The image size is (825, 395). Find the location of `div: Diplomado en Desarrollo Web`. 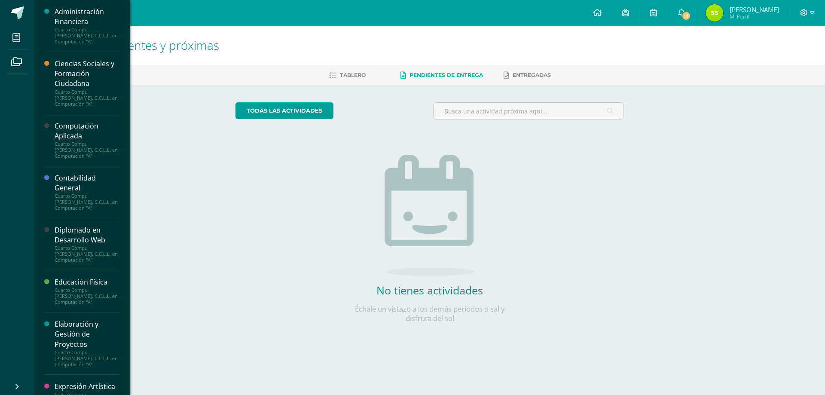

div: Diplomado en Desarrollo Web is located at coordinates (87, 235).